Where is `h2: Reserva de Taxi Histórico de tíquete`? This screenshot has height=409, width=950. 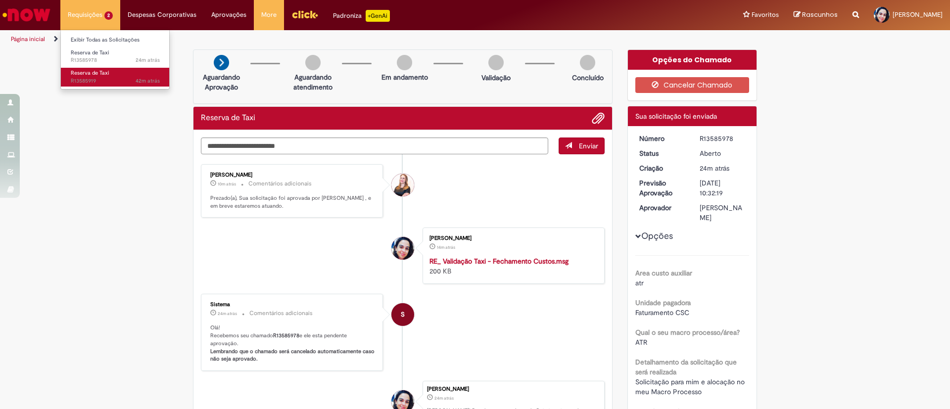 h2: Reserva de Taxi Histórico de tíquete is located at coordinates (228, 118).